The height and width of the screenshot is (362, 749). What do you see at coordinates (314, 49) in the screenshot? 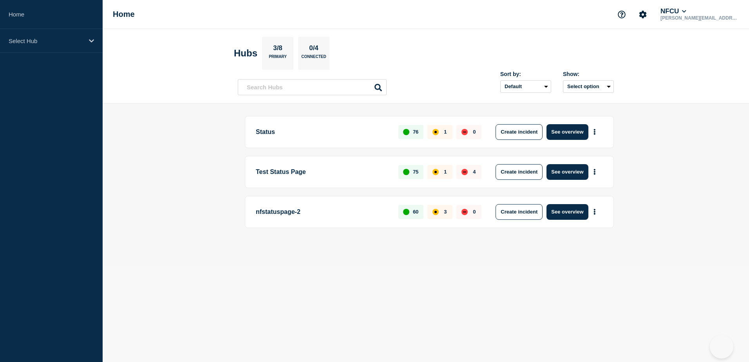
I see `p: 0/4` at bounding box center [314, 49].